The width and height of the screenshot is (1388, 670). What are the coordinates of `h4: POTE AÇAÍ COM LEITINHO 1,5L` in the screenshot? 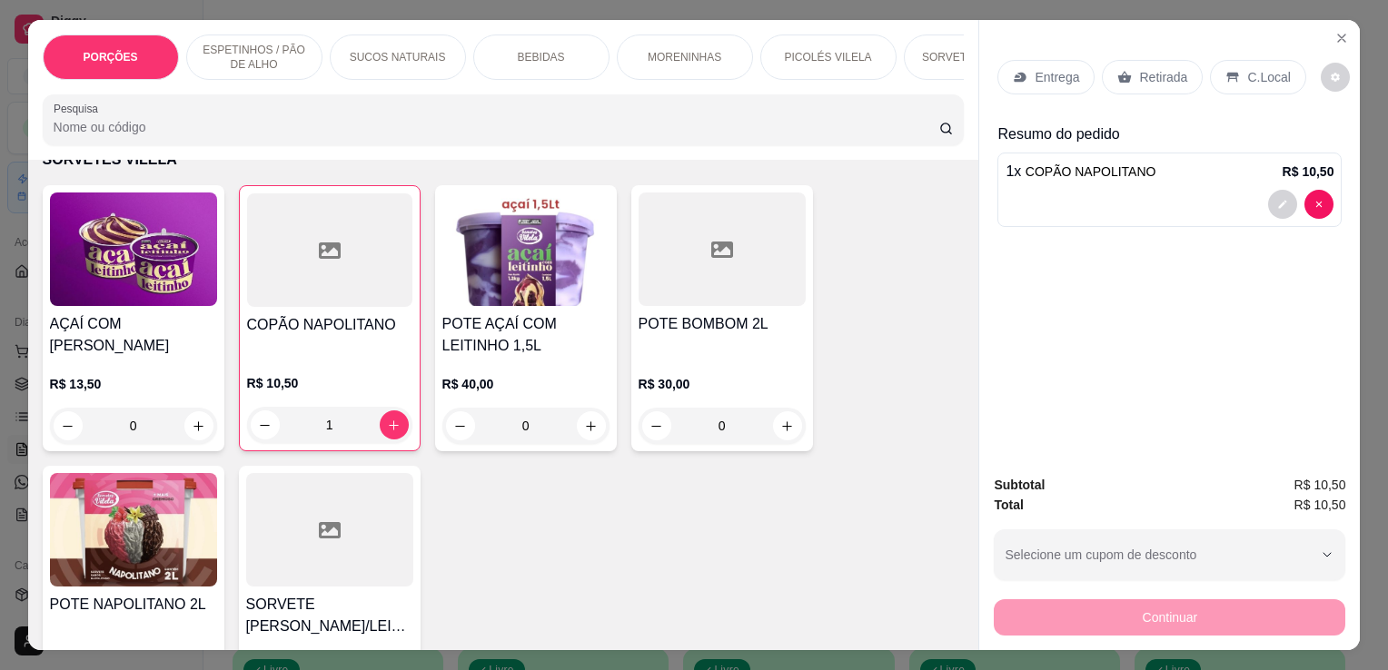 It's located at (526, 335).